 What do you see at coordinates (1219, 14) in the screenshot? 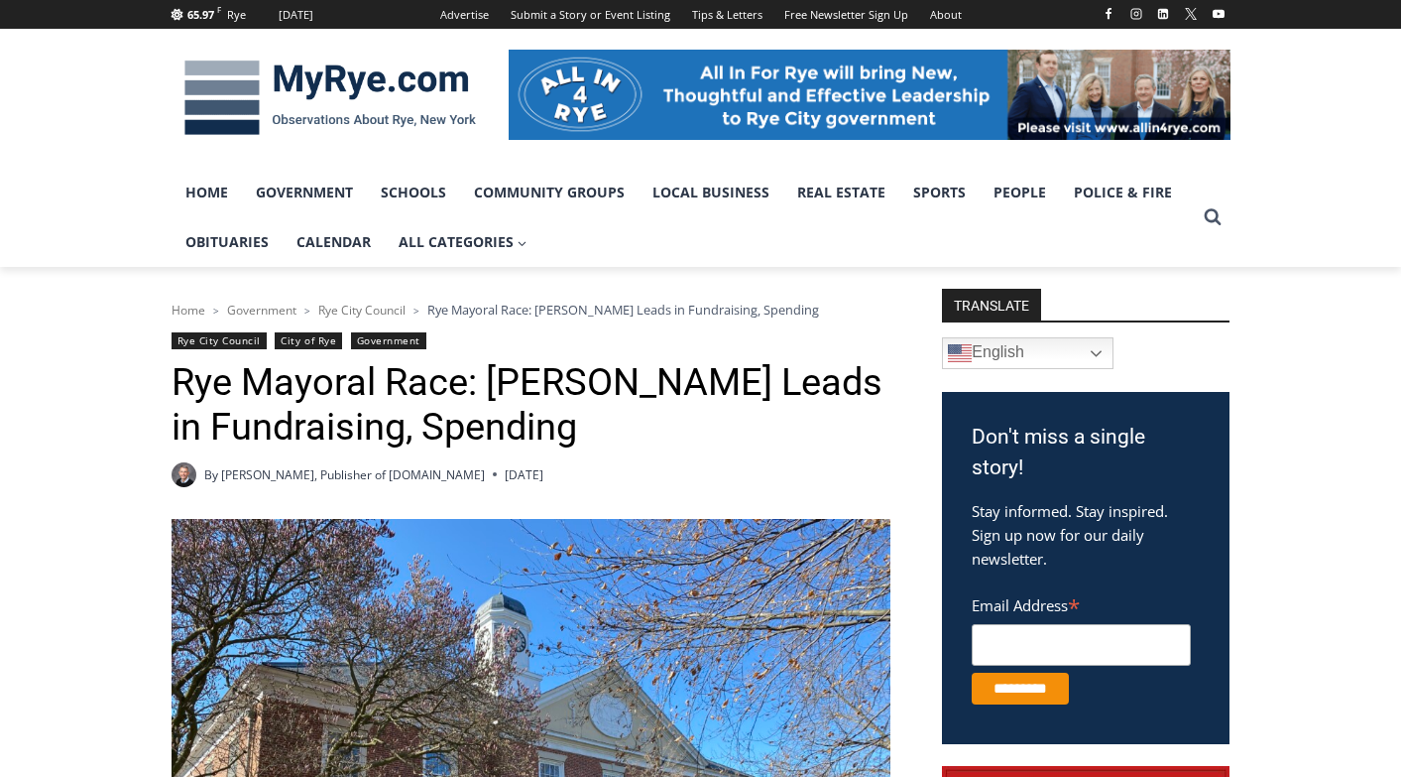
I see `a: YouTube` at bounding box center [1219, 14].